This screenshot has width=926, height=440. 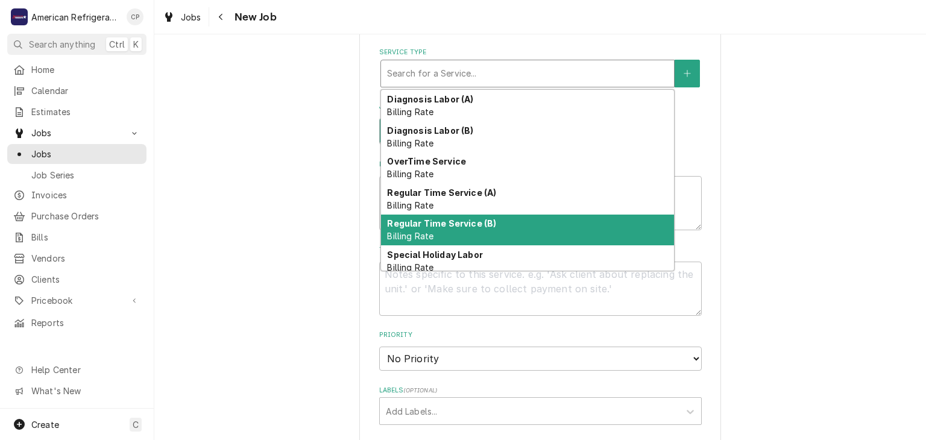 I want to click on a: Vendors, so click(x=77, y=258).